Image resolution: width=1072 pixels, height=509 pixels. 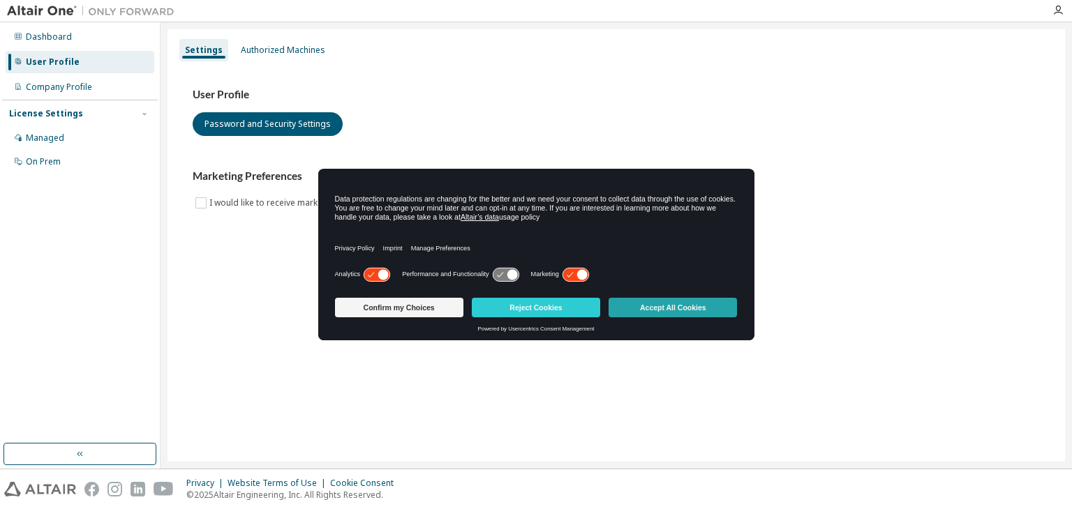 What do you see at coordinates (49, 37) in the screenshot?
I see `div: Dashboard` at bounding box center [49, 37].